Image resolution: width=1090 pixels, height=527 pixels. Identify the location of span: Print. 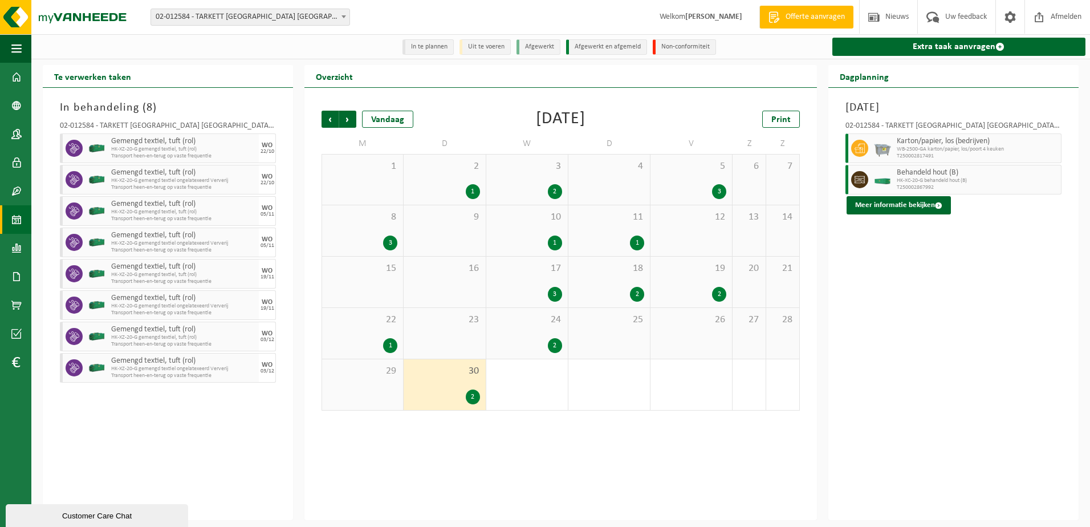
(781, 120).